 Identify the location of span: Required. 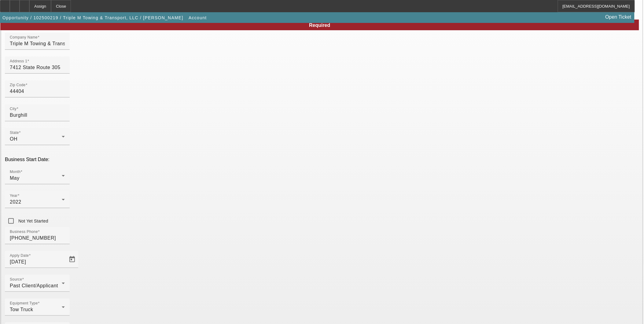
(319, 25).